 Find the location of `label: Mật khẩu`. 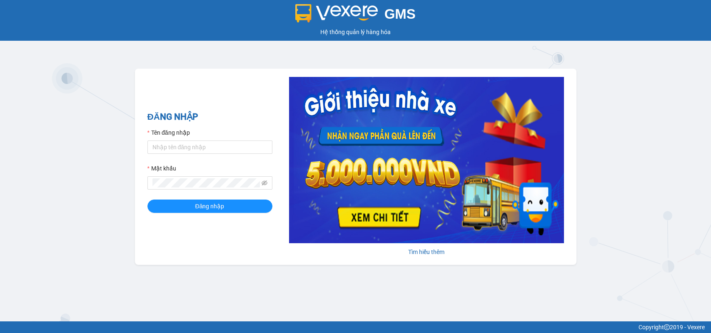

label: Mật khẩu is located at coordinates (162, 169).